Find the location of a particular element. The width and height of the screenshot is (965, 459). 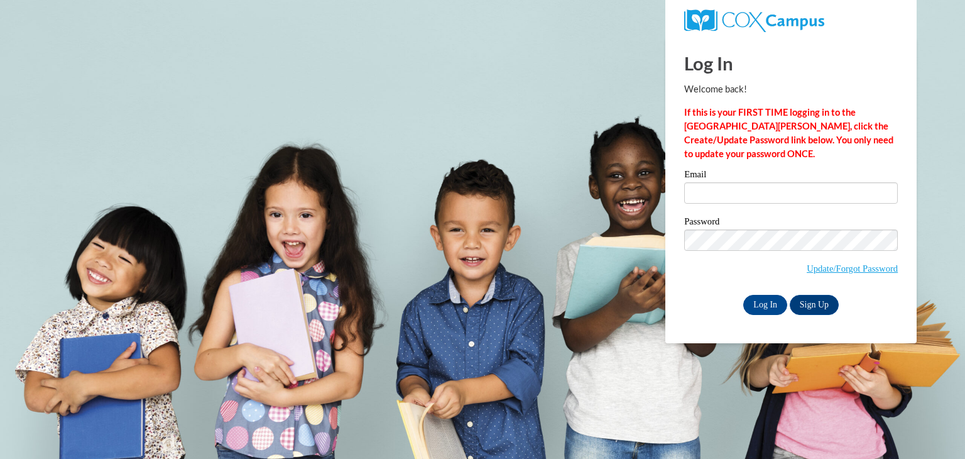

img: COX Campus is located at coordinates (754, 21).